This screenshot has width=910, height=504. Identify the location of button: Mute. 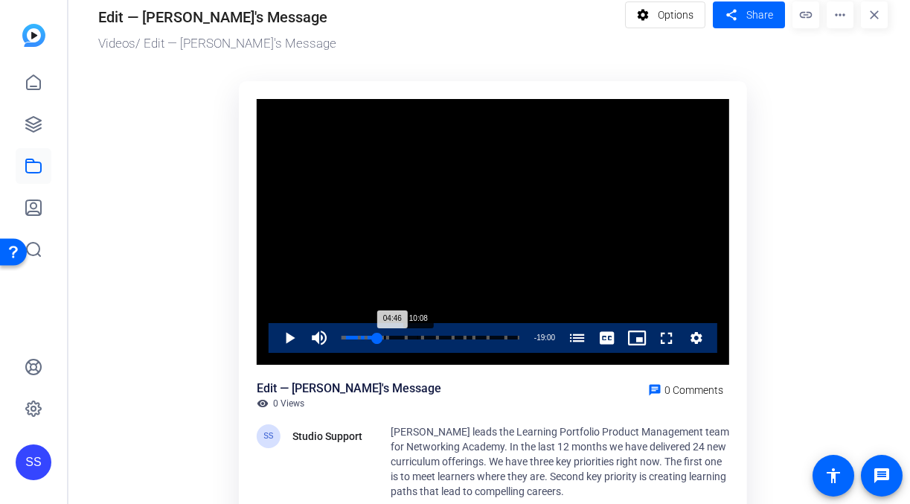
(319, 338).